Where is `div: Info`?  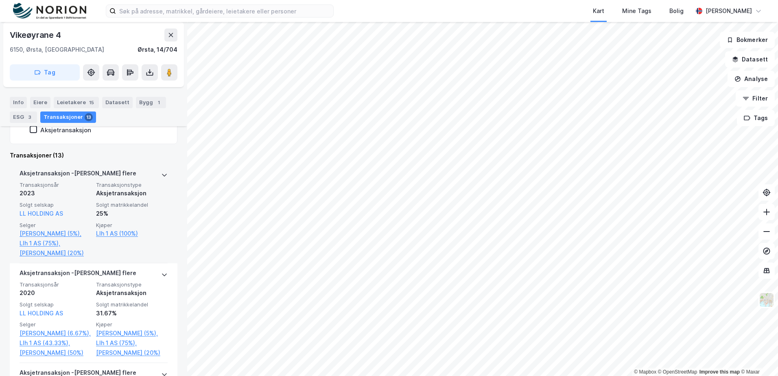
div: Info is located at coordinates (18, 103).